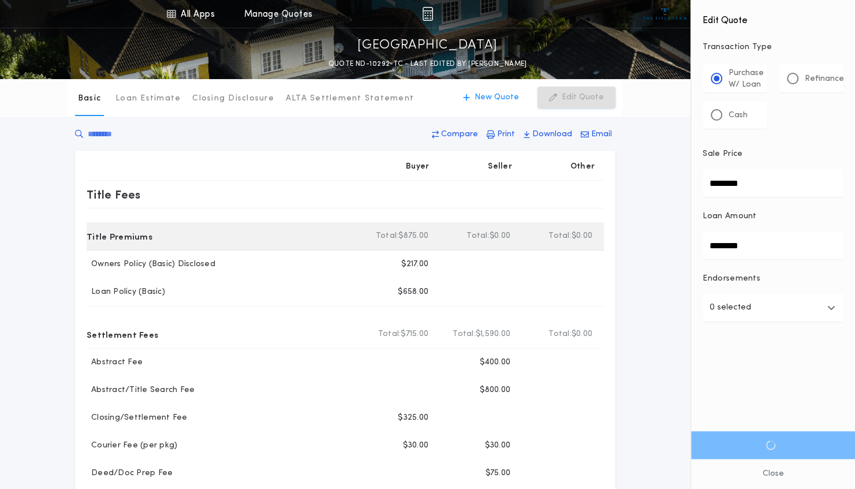 Image resolution: width=855 pixels, height=489 pixels. I want to click on button: New Quote, so click(490, 98).